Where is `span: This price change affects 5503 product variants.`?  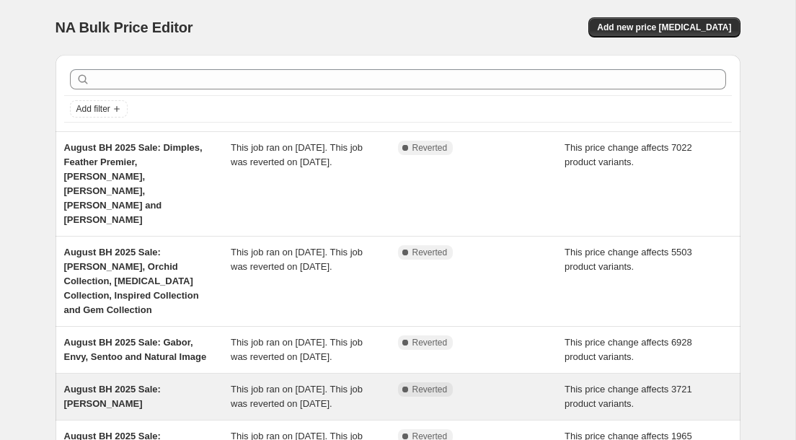
span: This price change affects 5503 product variants. is located at coordinates (628, 259).